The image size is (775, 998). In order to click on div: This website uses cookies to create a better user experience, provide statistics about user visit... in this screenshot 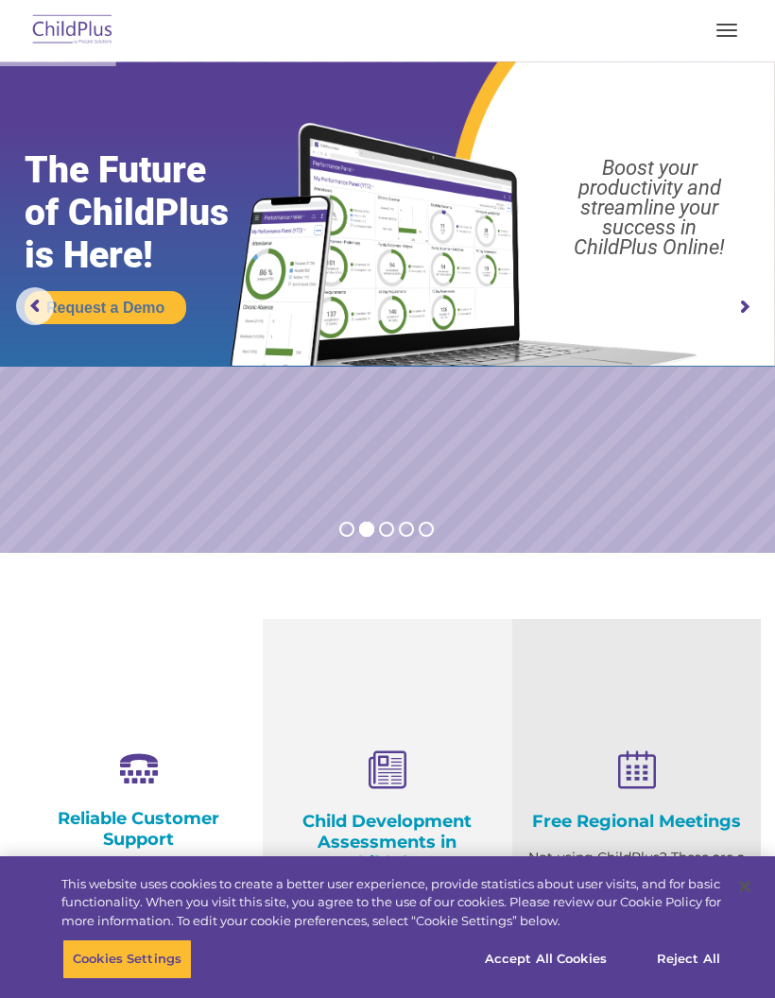, I will do `click(391, 903)`.